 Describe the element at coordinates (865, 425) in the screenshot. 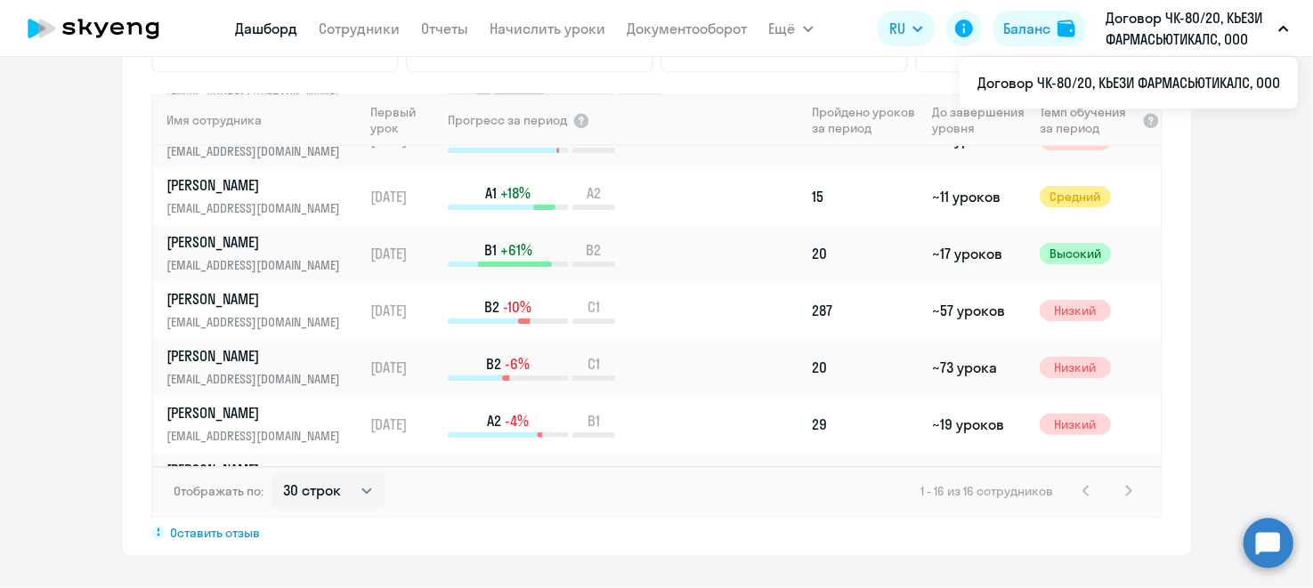

I see `td: 29` at that location.